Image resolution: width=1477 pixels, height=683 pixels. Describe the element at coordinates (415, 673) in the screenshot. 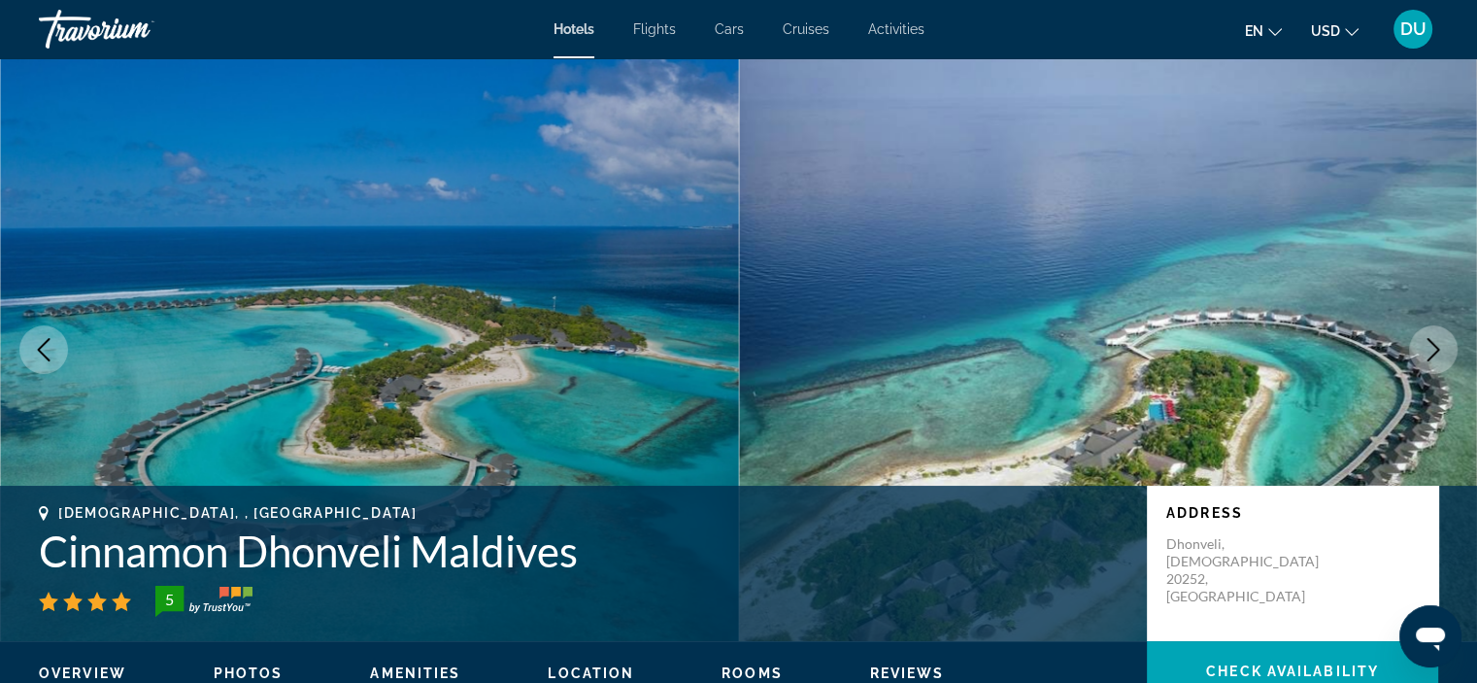

I see `button: Amenities` at that location.